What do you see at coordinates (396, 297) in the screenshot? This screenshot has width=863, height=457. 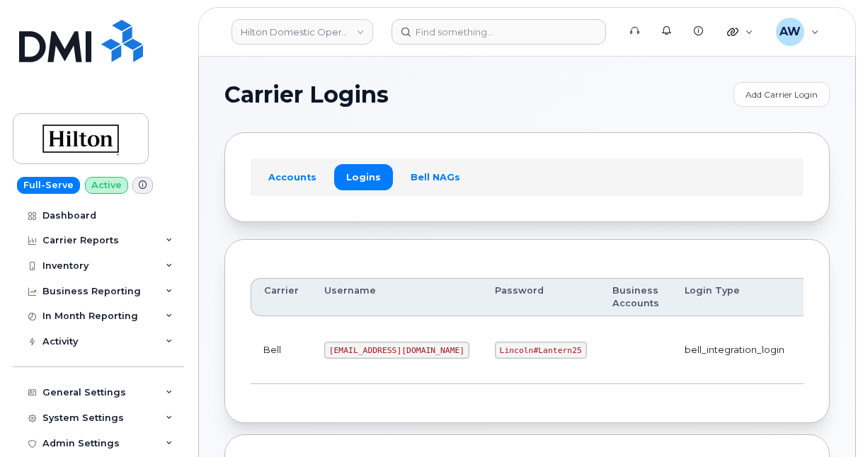 I see `th: Username` at bounding box center [396, 297].